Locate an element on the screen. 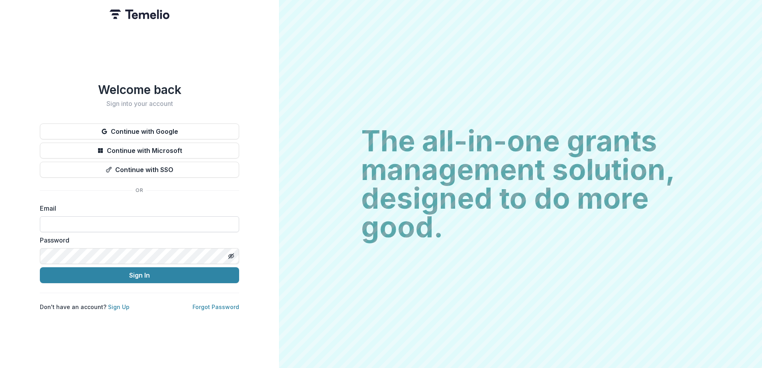  h1: Welcome back is located at coordinates (139, 90).